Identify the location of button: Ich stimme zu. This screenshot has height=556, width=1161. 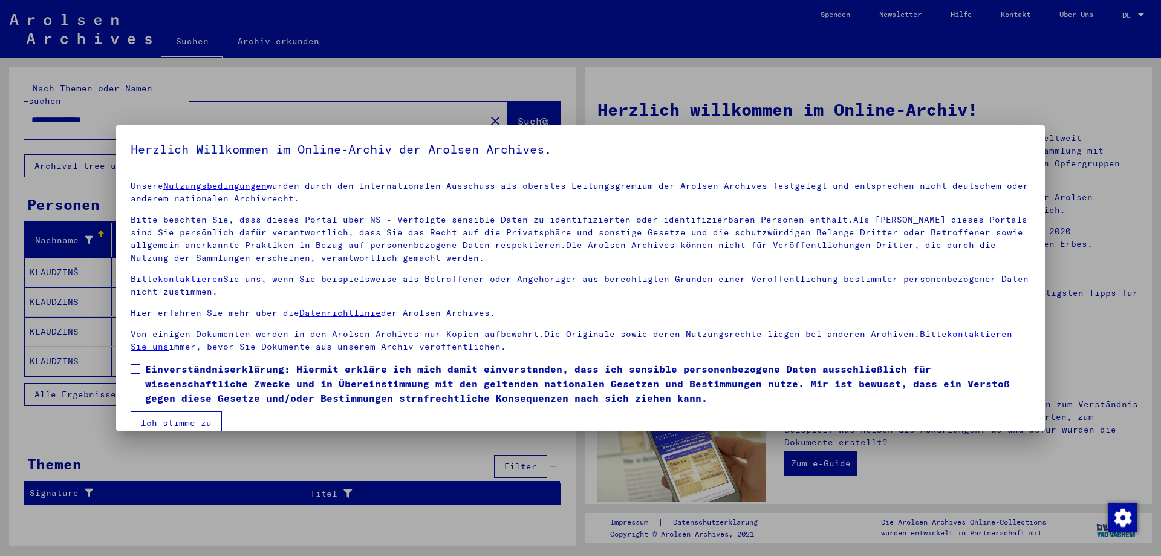
(176, 423).